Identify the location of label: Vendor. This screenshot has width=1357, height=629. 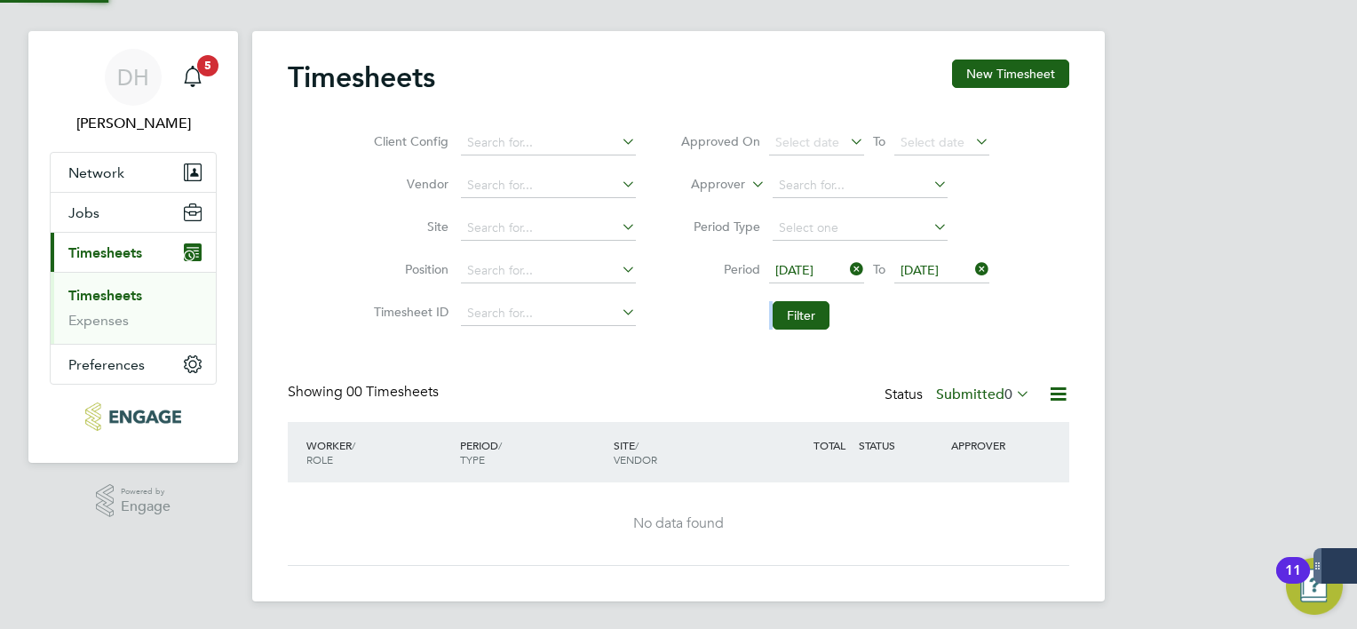
(408, 184).